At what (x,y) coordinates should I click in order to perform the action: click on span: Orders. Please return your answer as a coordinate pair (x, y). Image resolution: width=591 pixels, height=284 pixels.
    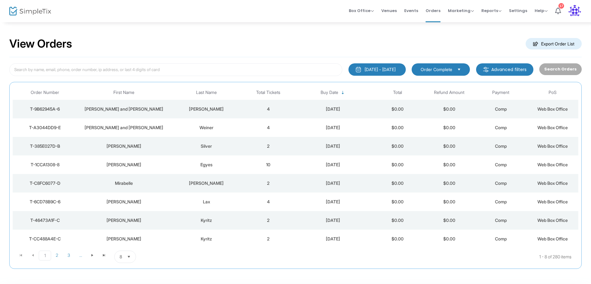
    Looking at the image, I should click on (433, 11).